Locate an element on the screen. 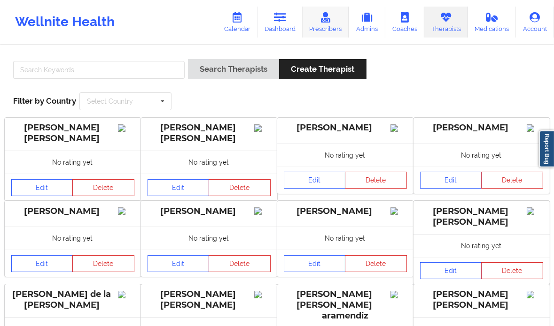 The width and height of the screenshot is (554, 326). a: Account is located at coordinates (534, 22).